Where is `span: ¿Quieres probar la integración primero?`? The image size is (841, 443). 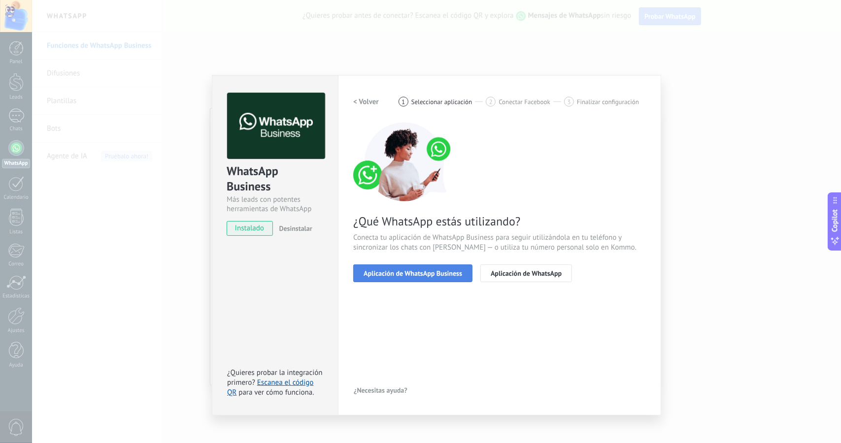
span: ¿Quieres probar la integración primero? is located at coordinates (275, 377).